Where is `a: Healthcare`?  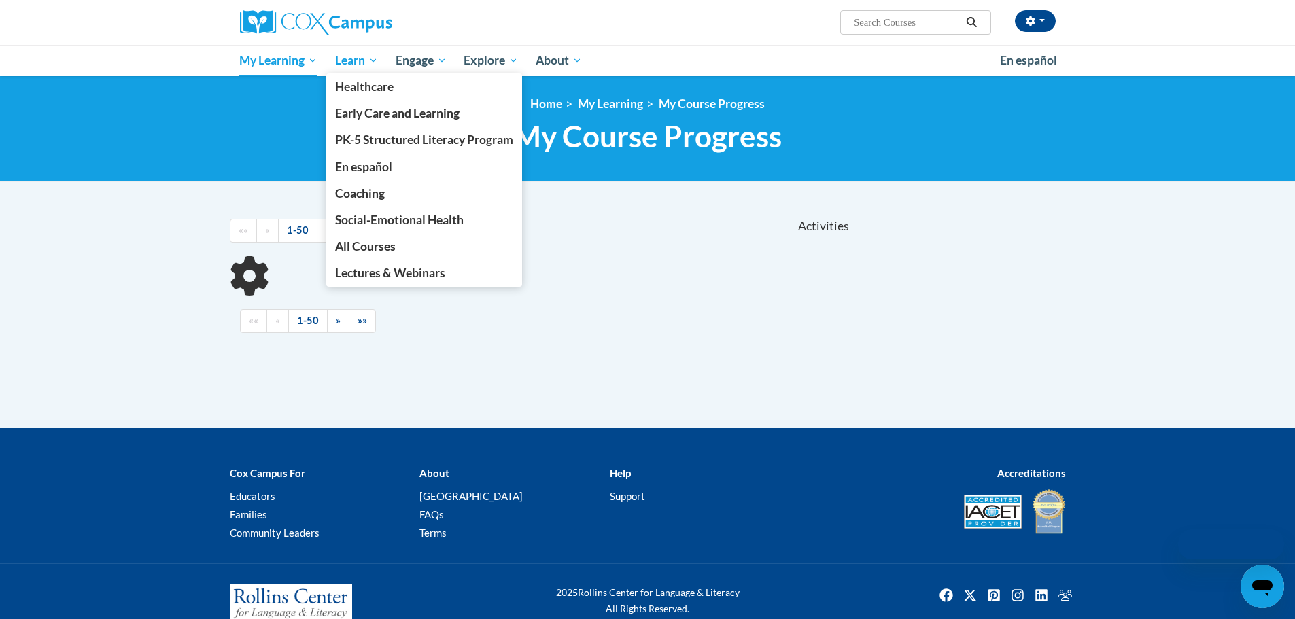
a: Healthcare is located at coordinates (424, 86).